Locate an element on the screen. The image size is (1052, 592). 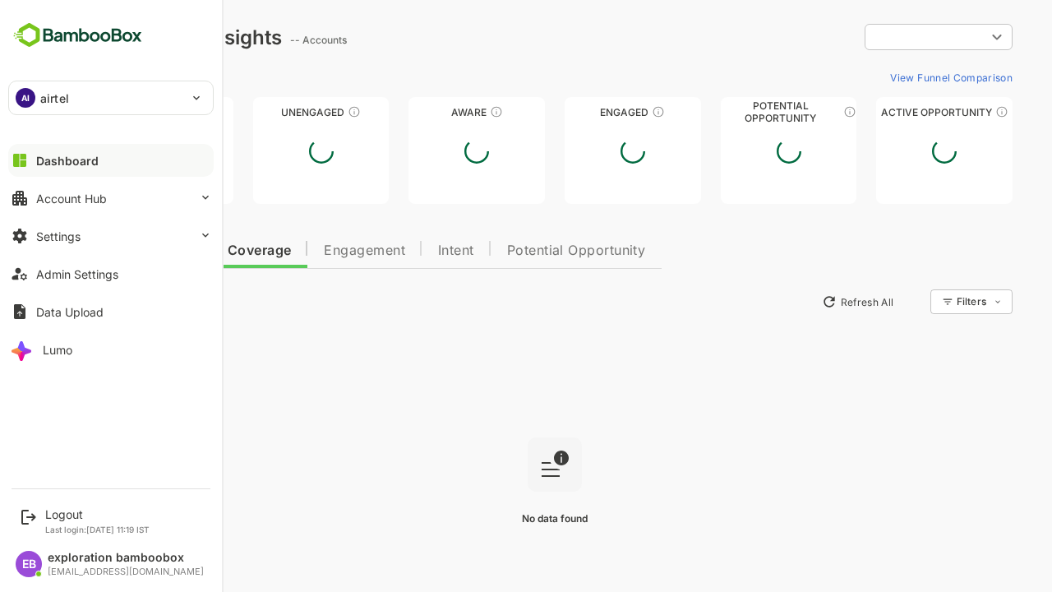
p: airtel is located at coordinates (54, 98).